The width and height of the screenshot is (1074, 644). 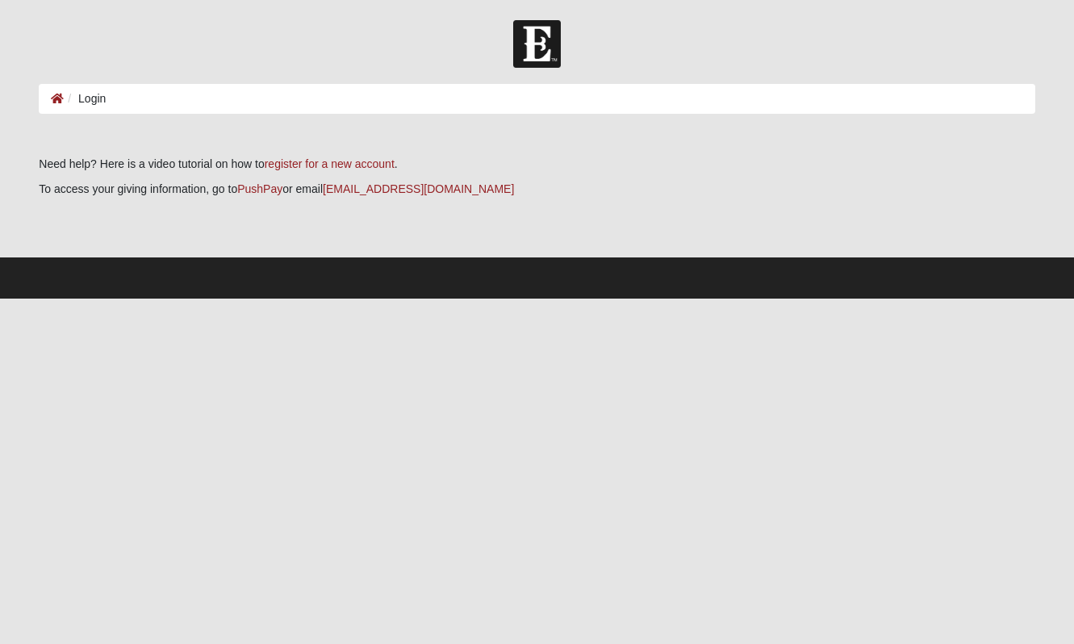 What do you see at coordinates (536, 164) in the screenshot?
I see `p: Need help? Here is a video tutorial on how to .` at bounding box center [536, 164].